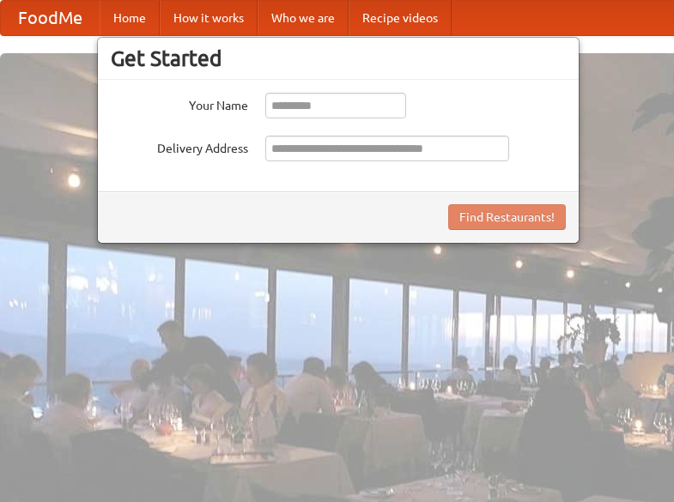 The height and width of the screenshot is (502, 674). I want to click on label: Your Name, so click(179, 103).